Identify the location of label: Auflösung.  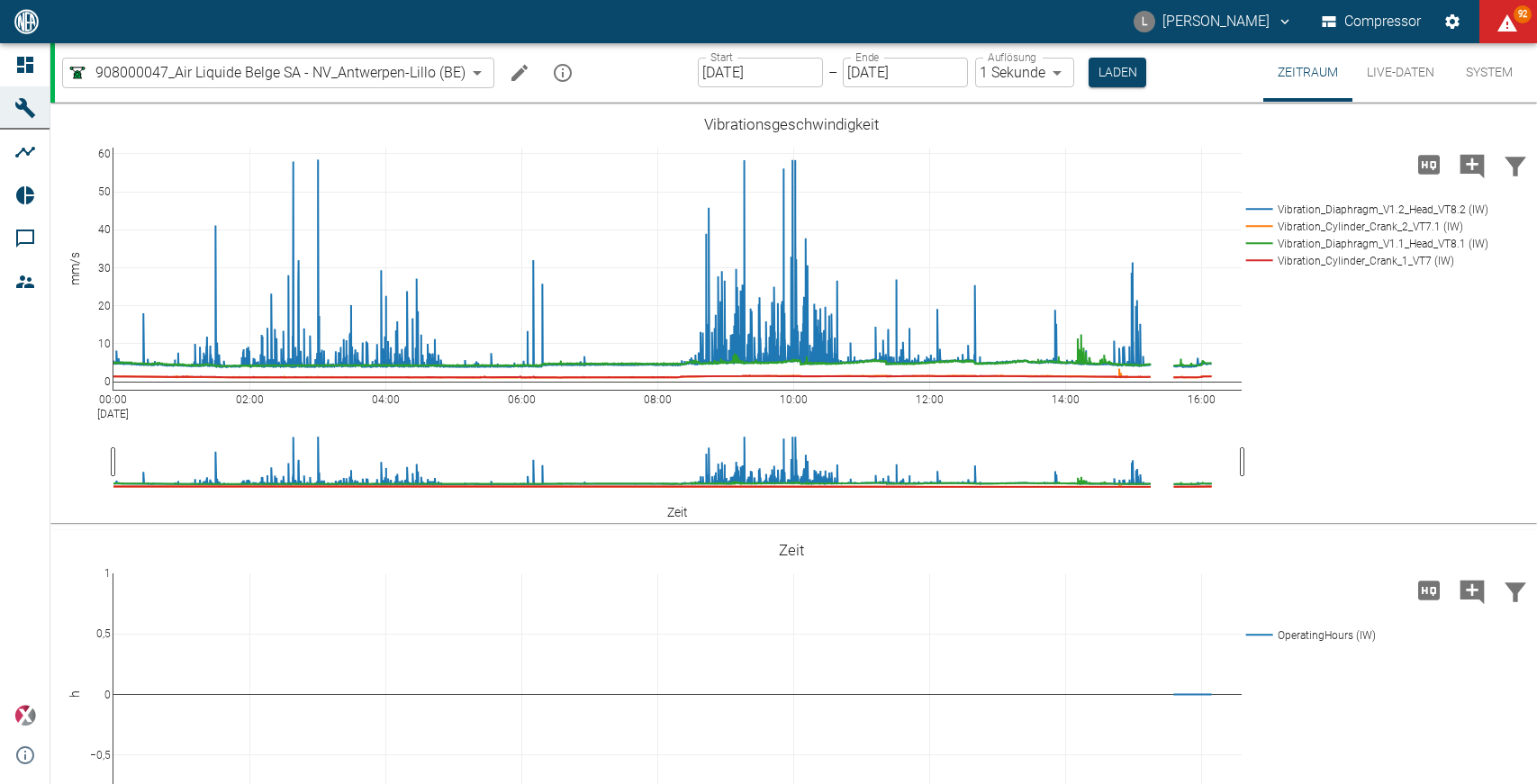
(1012, 56).